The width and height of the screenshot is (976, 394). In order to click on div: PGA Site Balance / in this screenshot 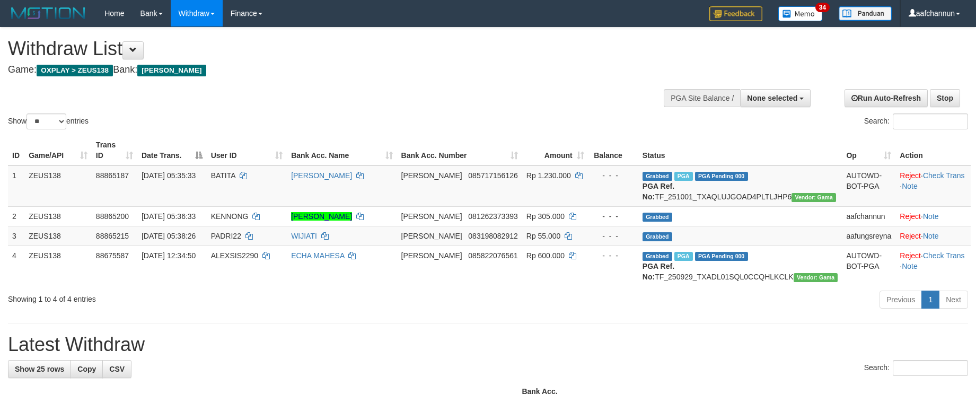, I will do `click(702, 98)`.